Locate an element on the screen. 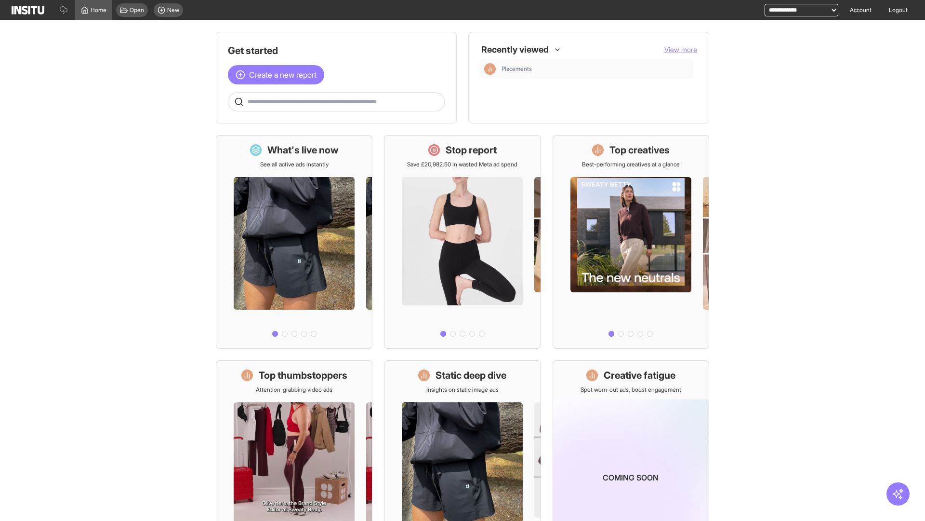 The width and height of the screenshot is (925, 521). h1: Top thumbstoppers is located at coordinates (303, 375).